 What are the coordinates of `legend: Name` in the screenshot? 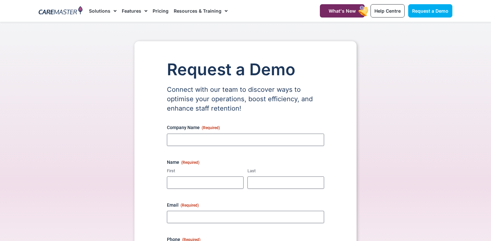 It's located at (183, 163).